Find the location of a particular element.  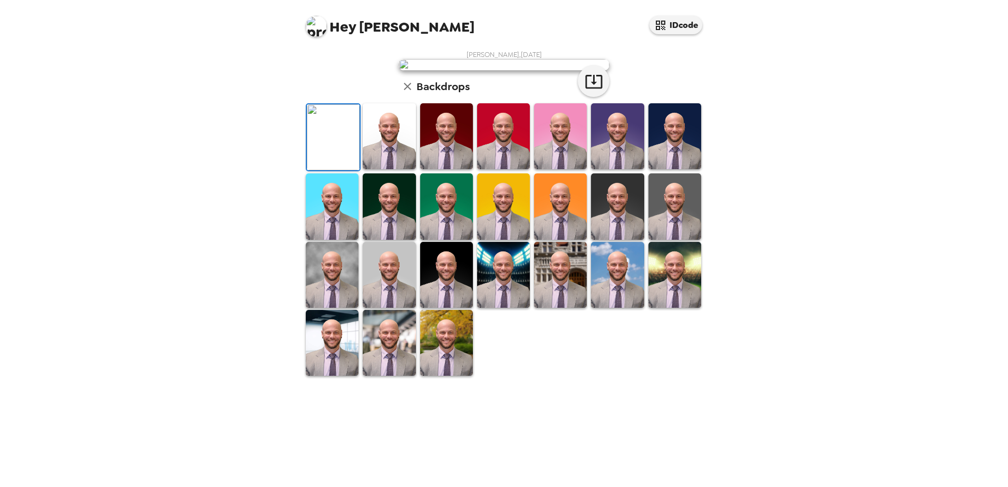

img: user is located at coordinates (504, 65).